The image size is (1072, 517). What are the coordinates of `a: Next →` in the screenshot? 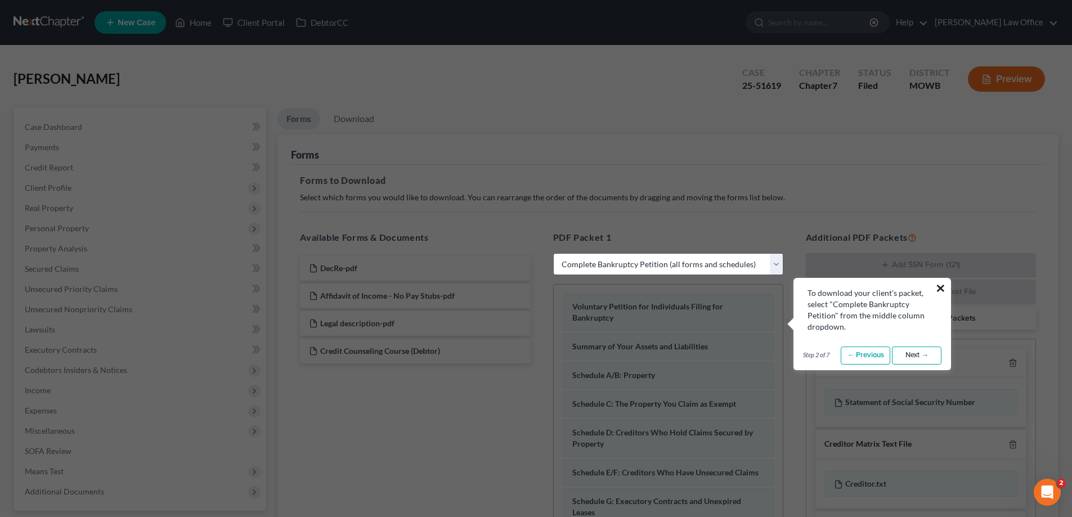 It's located at (917, 356).